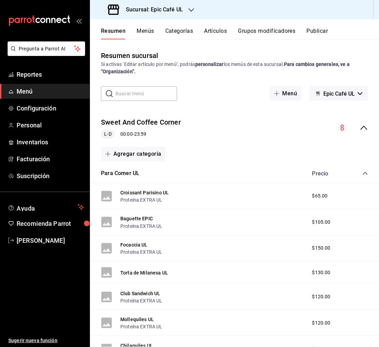 The image size is (379, 347). Describe the element at coordinates (151, 10) in the screenshot. I see `h3: Sucursal: Epic Café UL` at that location.